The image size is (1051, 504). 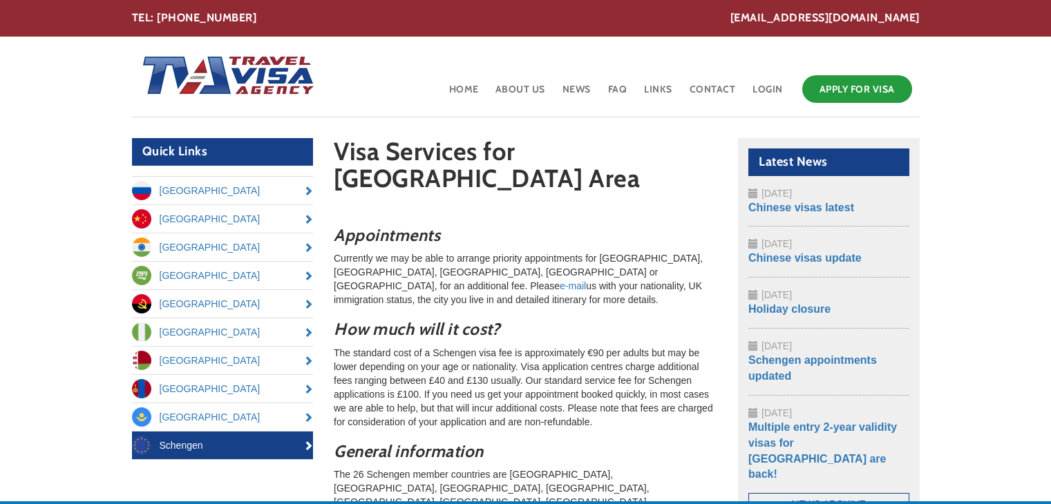 I want to click on a: Home, so click(x=464, y=94).